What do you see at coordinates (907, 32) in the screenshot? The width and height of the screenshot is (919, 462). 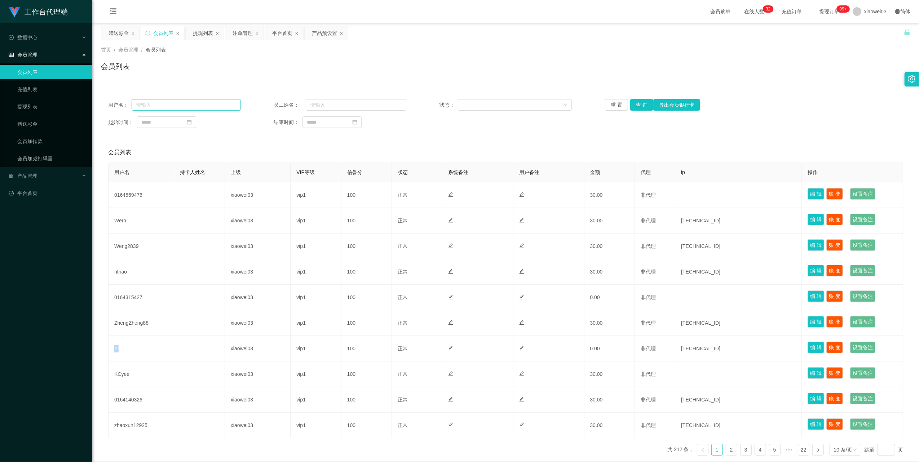 I see `i: 图标: unlock` at bounding box center [907, 32].